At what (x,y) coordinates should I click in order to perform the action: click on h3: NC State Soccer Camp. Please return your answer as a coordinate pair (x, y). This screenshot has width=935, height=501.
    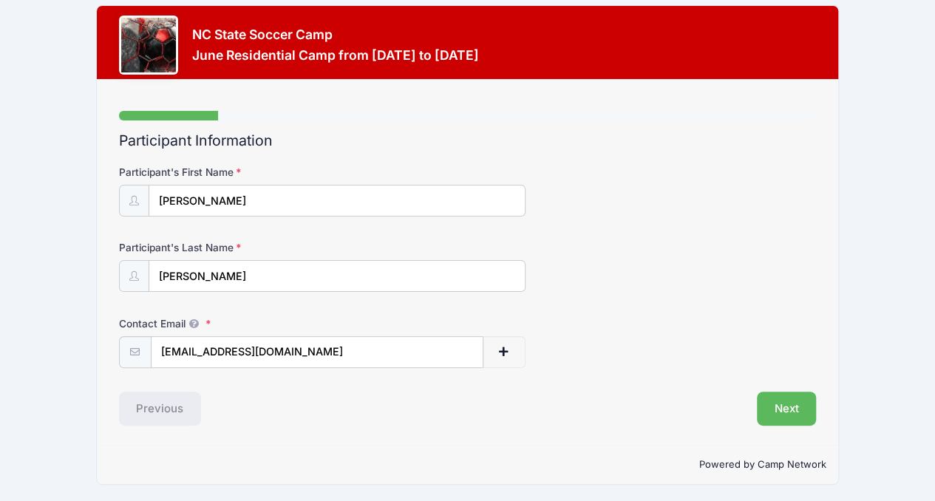
    Looking at the image, I should click on (335, 34).